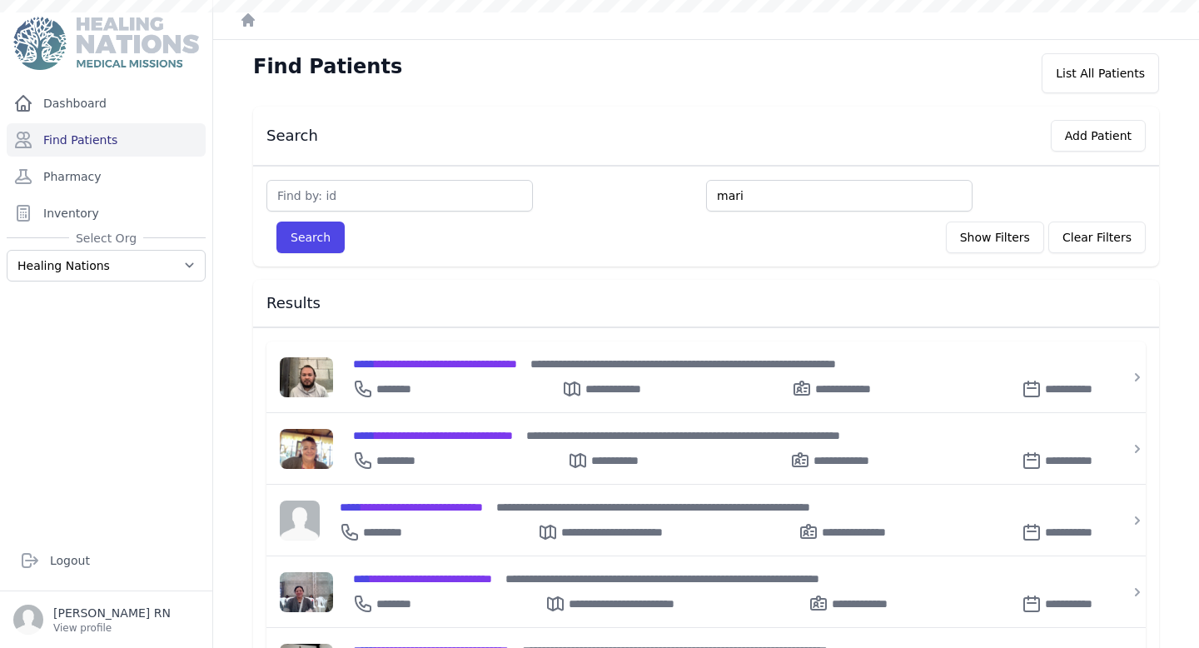 Image resolution: width=1199 pixels, height=648 pixels. What do you see at coordinates (306, 377) in the screenshot?
I see `img: AAAAJXRFWHRkYXRlOm1vZGlmeQAyMDI0LTAyLTI3VDE2OjU4OjA5KzAwOjAwtuO0wwAAAABJRU5ErkJggg==` at bounding box center [306, 377].